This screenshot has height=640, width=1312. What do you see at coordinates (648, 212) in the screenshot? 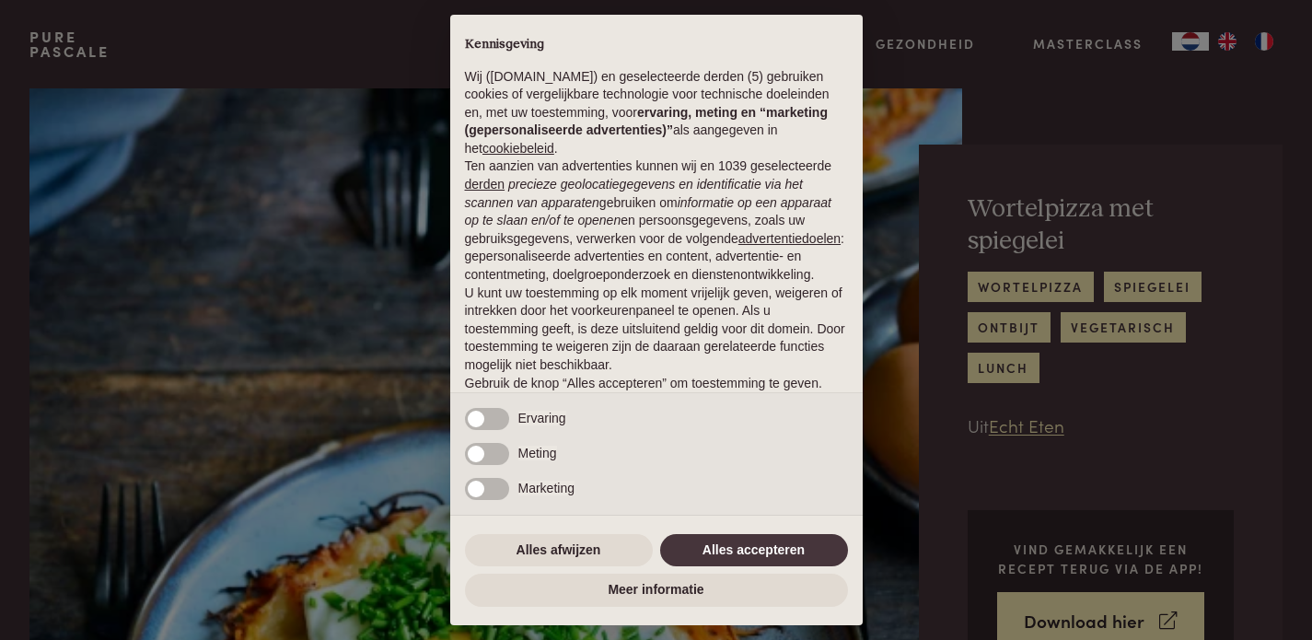
I see `em: informatie op een apparaat op te slaan en/of te openen` at bounding box center [648, 212].